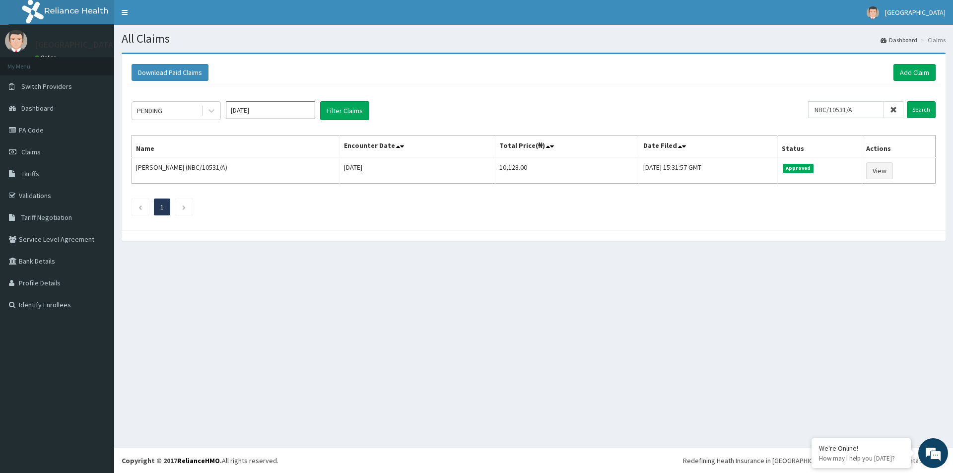 The width and height of the screenshot is (953, 473). I want to click on h1: All Claims, so click(533, 39).